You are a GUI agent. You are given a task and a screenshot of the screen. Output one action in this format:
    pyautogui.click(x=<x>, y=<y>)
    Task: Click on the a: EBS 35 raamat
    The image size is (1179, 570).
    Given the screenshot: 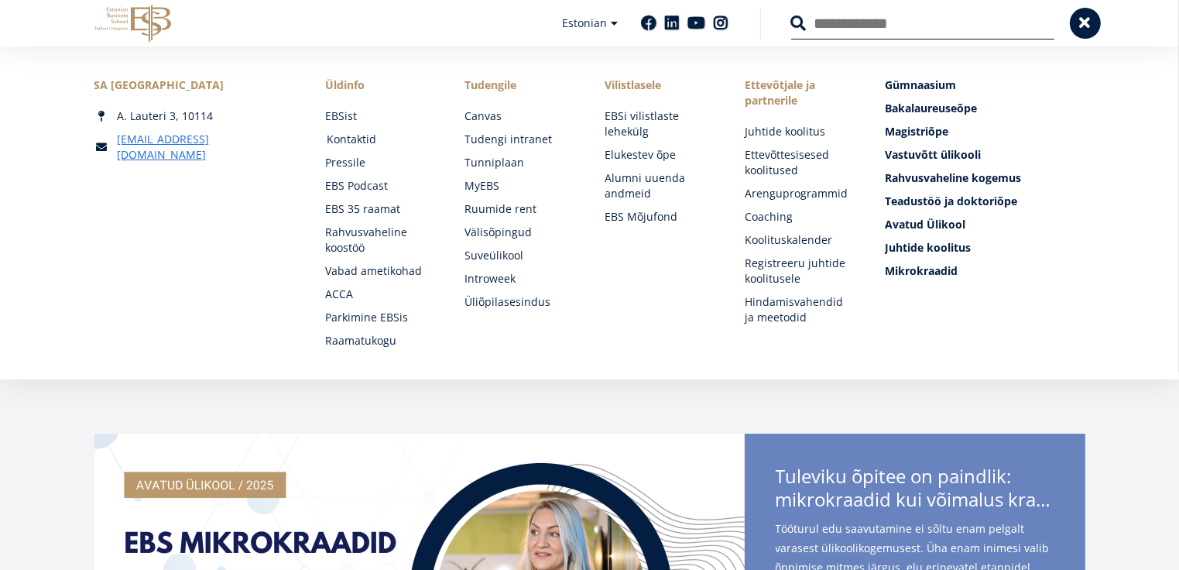 What is the action you would take?
    pyautogui.click(x=379, y=209)
    